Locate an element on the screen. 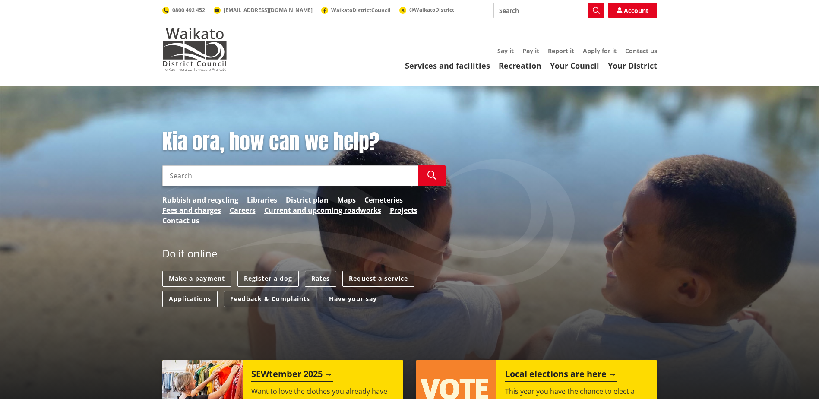 The image size is (819, 399). a: Applications is located at coordinates (190, 299).